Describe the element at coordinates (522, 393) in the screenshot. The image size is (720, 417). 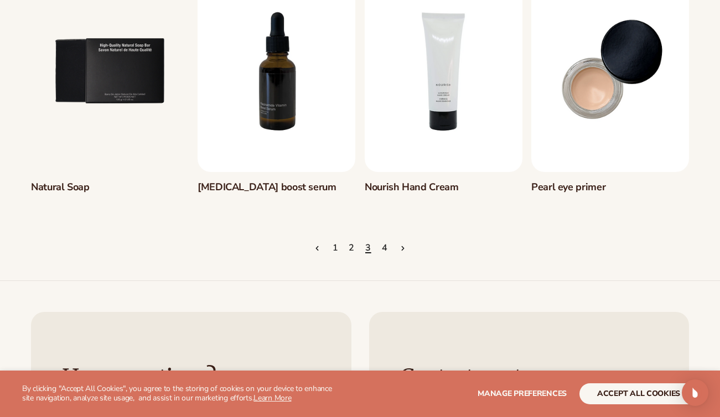
I see `span: Manage preferences` at that location.